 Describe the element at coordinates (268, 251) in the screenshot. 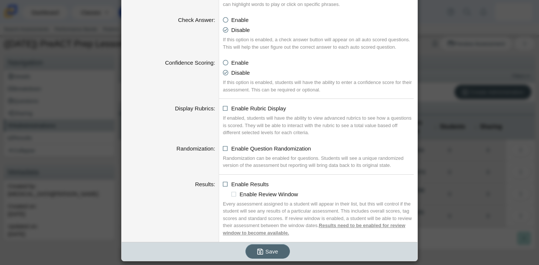

I see `button: Save` at that location.